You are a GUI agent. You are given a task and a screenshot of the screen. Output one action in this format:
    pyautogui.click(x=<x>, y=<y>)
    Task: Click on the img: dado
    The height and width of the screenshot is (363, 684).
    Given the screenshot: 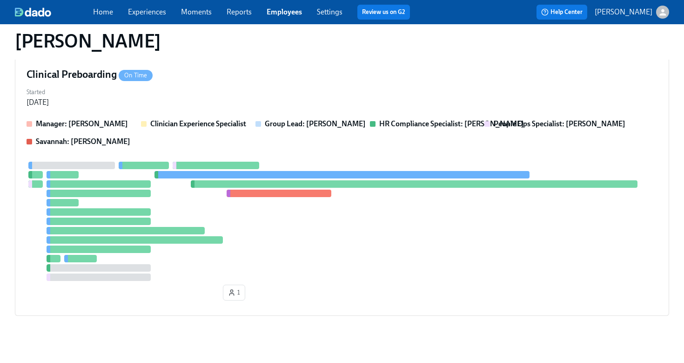 What is the action you would take?
    pyautogui.click(x=33, y=12)
    